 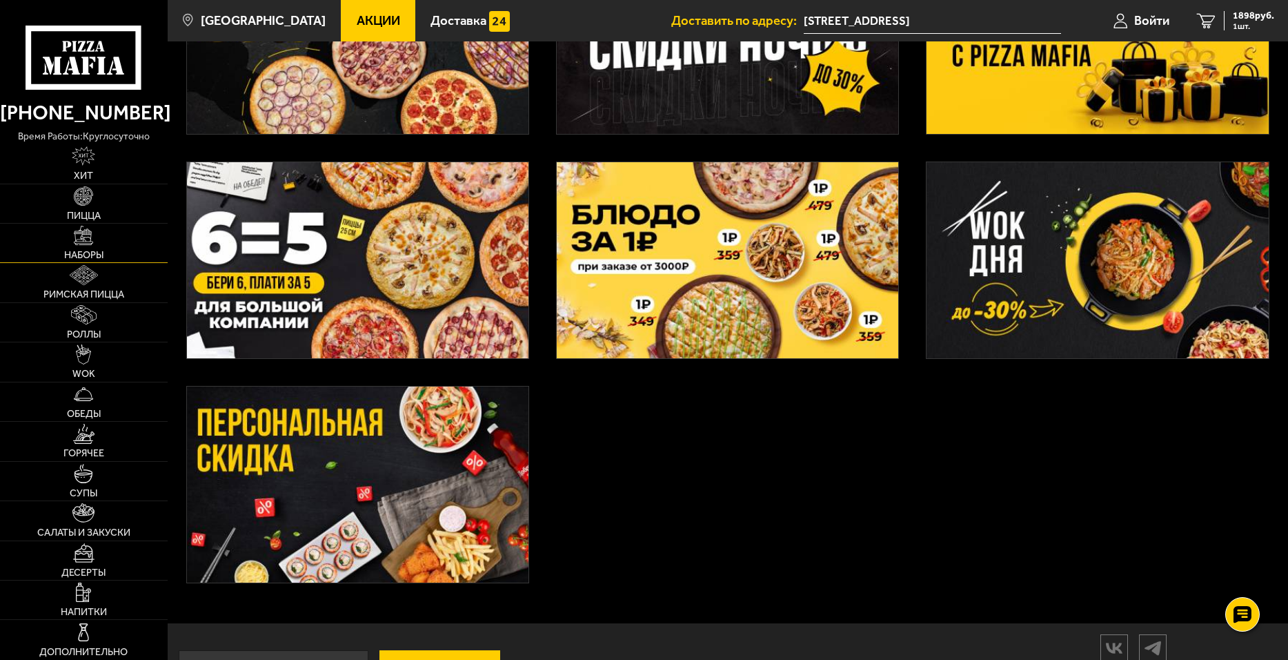 I want to click on span: Наборы, so click(x=84, y=255).